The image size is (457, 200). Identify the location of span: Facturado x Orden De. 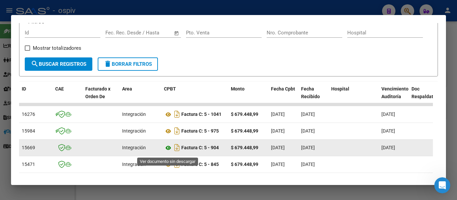
(98, 93).